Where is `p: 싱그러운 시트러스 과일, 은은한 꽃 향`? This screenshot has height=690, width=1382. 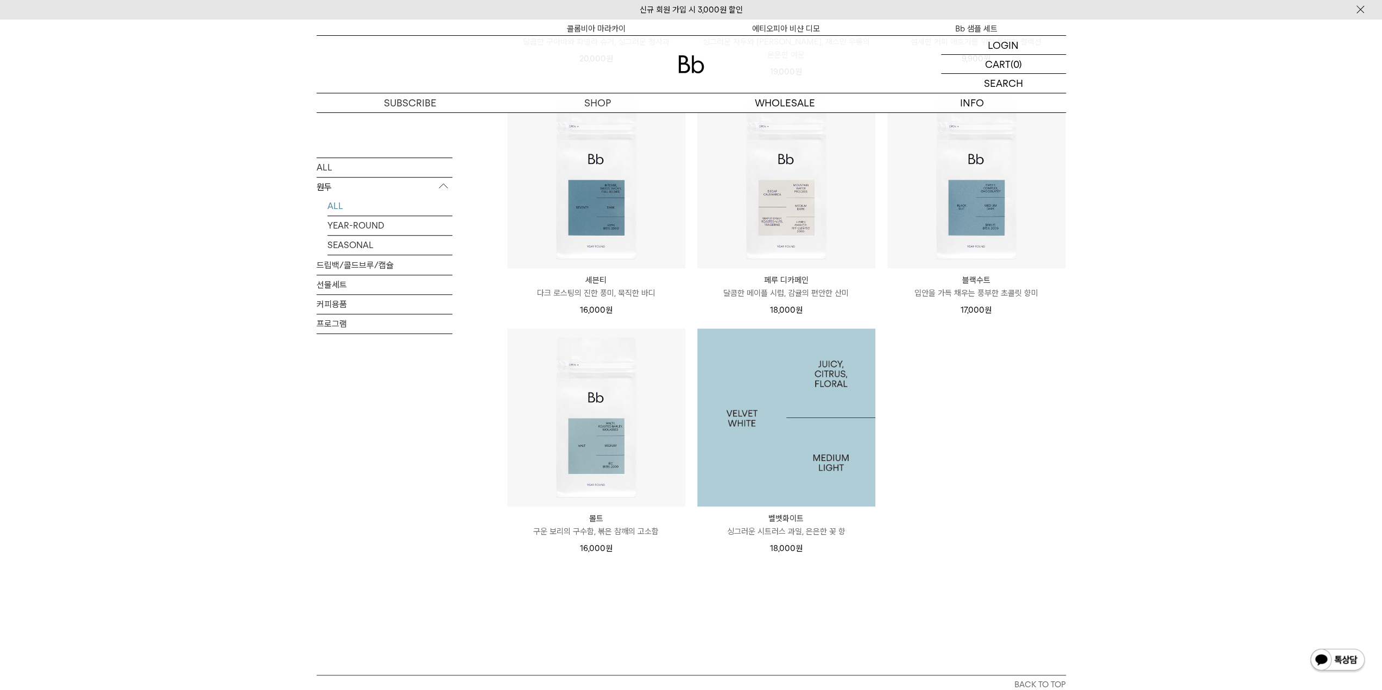 p: 싱그러운 시트러스 과일, 은은한 꽃 향 is located at coordinates (786, 532).